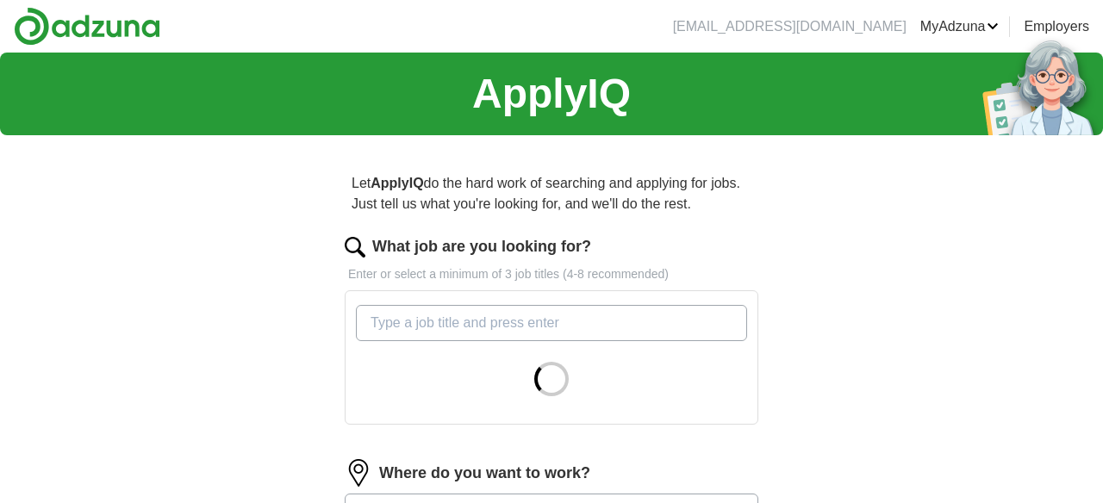 The width and height of the screenshot is (1103, 503). I want to click on strong: ApplyIQ, so click(396, 183).